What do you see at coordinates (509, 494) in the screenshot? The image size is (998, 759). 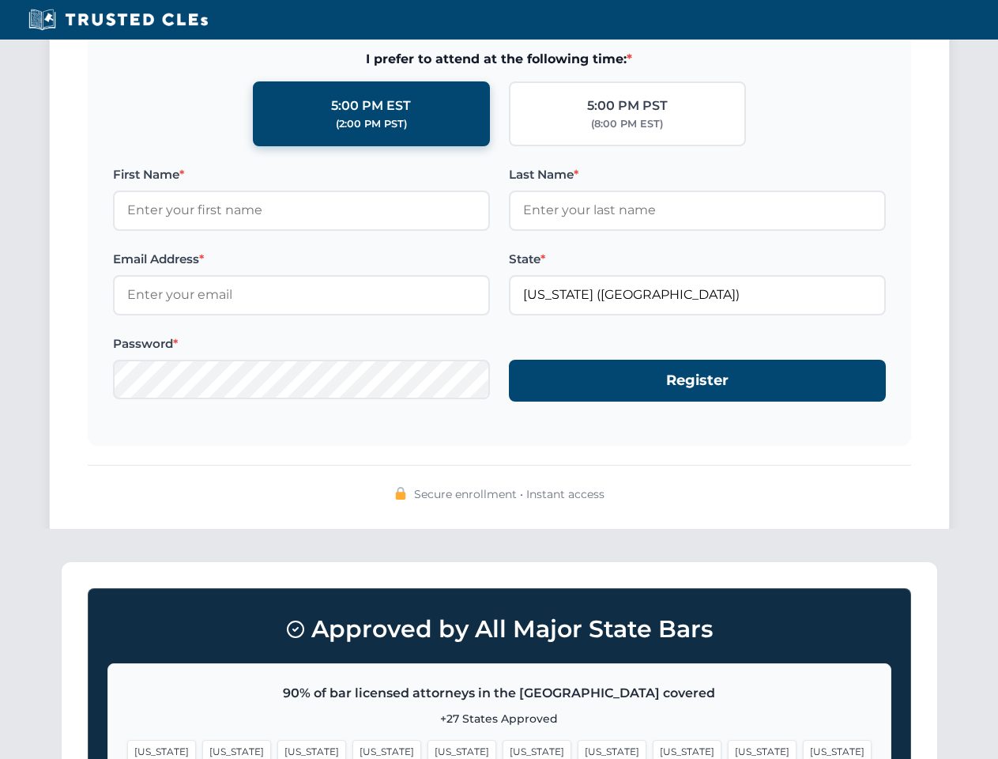 I see `span: Secure enrollment • Instant access` at bounding box center [509, 494].